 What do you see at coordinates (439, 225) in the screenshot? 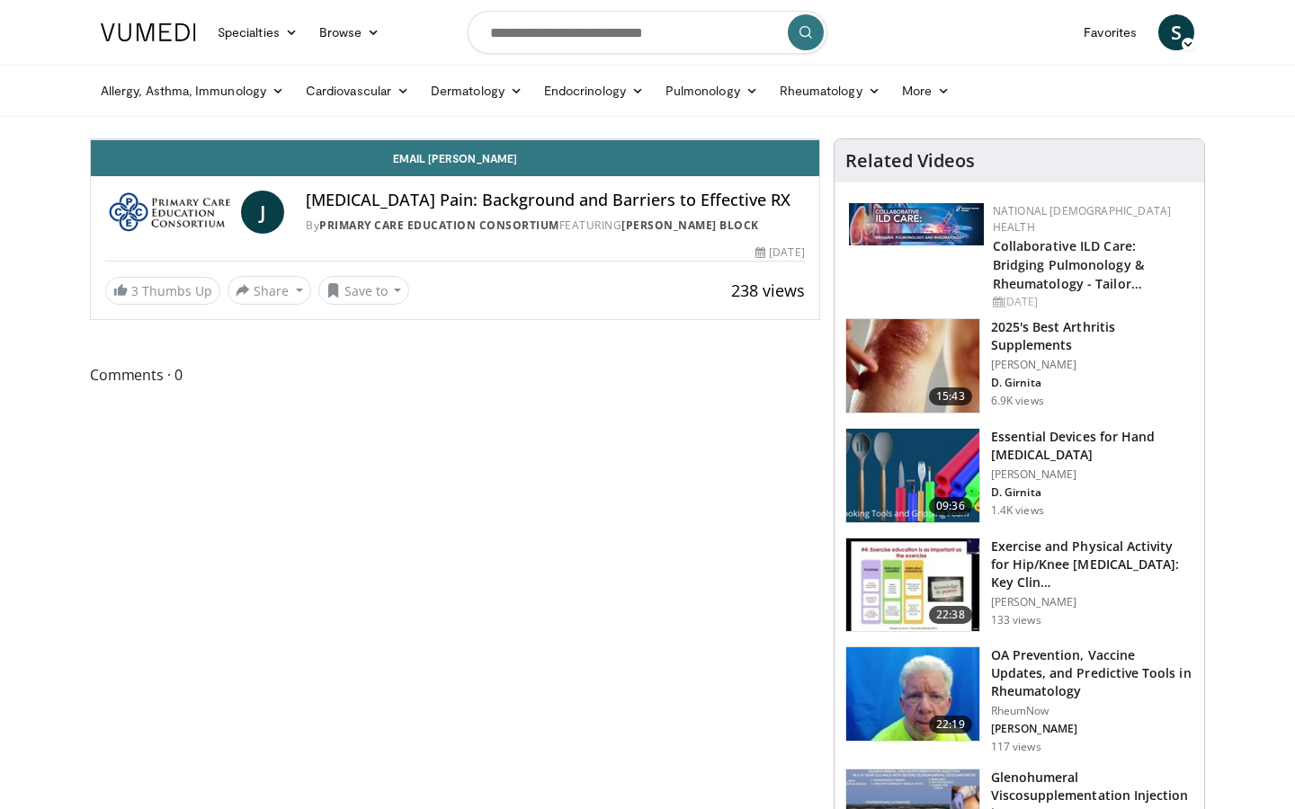
I see `a: Primary Care Education Consortium` at bounding box center [439, 225].